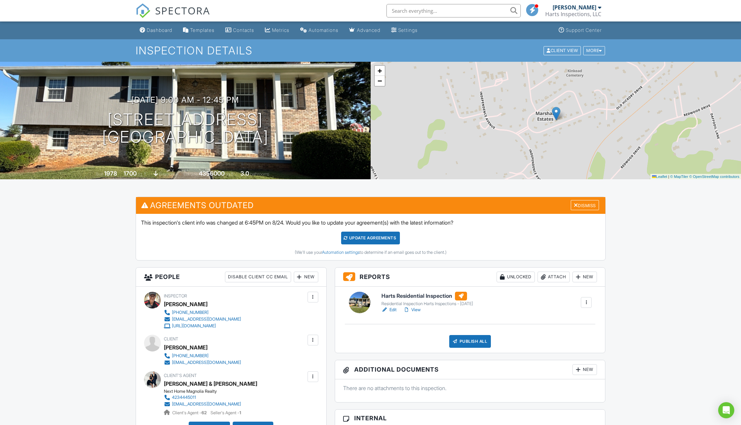  I want to click on h6: Harts Residential Inspection, so click(427, 296).